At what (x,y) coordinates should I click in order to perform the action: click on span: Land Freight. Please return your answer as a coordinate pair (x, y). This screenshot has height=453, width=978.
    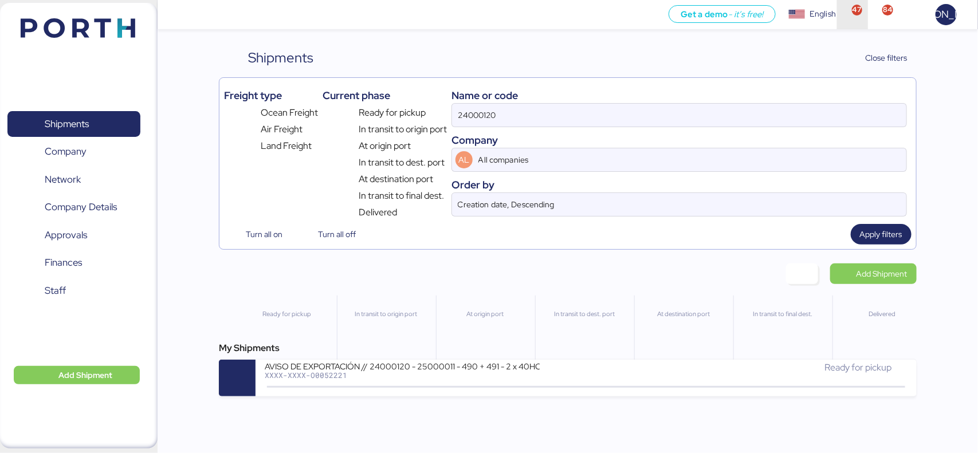
    Looking at the image, I should click on (286, 146).